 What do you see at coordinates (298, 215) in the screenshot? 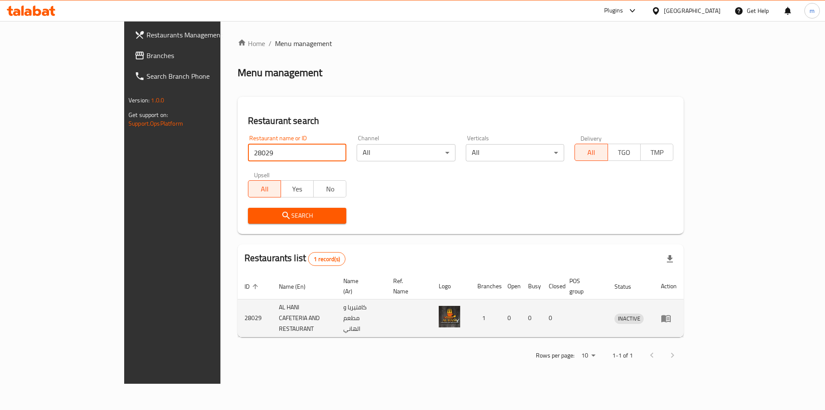
I see `button: Search` at bounding box center [298, 215].